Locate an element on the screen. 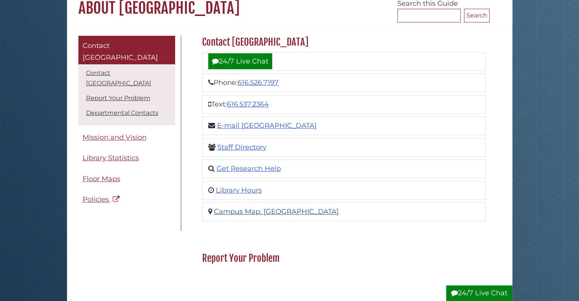  a: Floor Maps is located at coordinates (127, 179).